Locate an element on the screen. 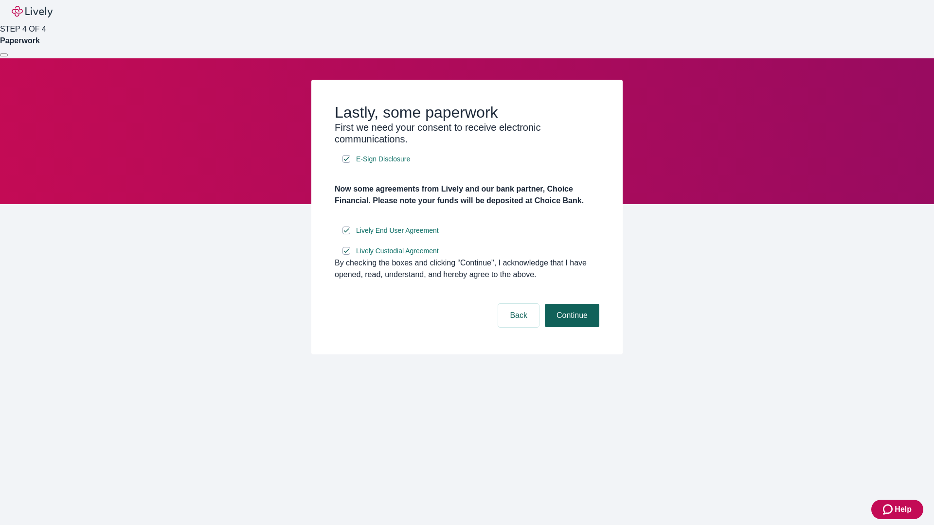 The height and width of the screenshot is (525, 934). span: Lively End User Agreement is located at coordinates (397, 231).